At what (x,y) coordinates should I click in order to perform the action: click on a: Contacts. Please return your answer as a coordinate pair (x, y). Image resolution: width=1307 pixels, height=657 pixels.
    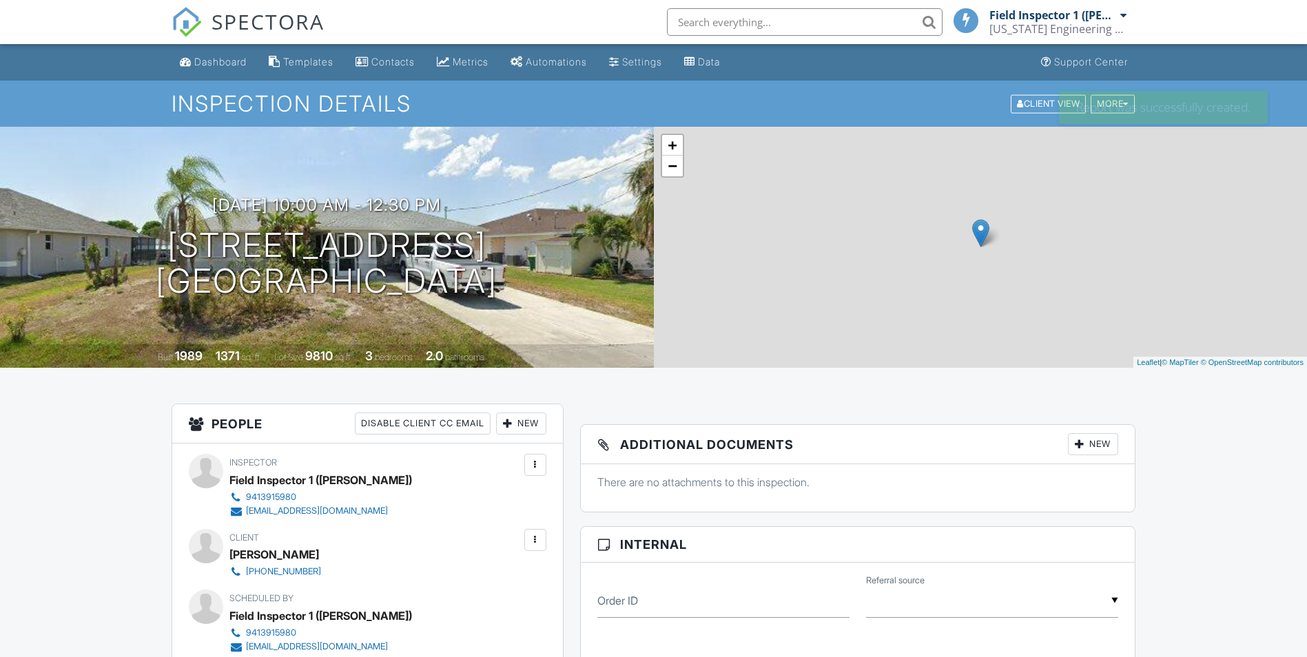
    Looking at the image, I should click on (385, 62).